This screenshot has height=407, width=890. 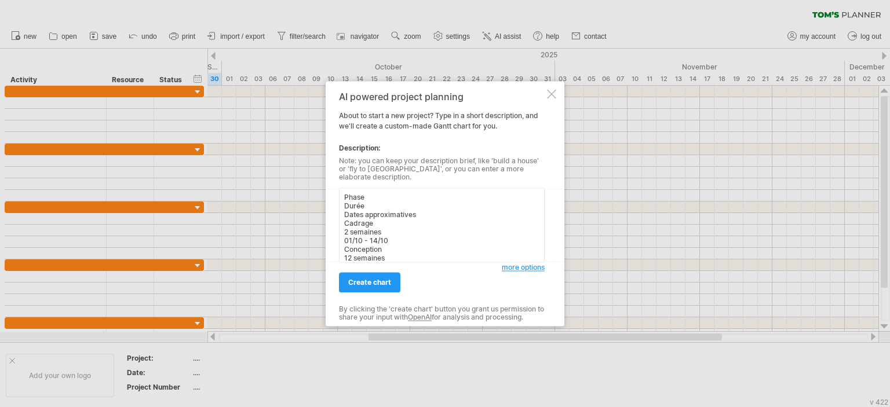 What do you see at coordinates (523, 268) in the screenshot?
I see `a: more options` at bounding box center [523, 268].